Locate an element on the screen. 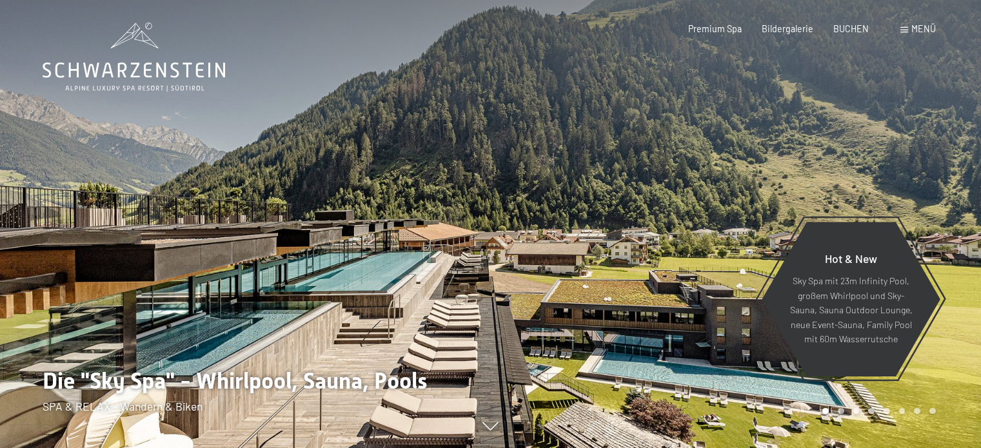 The width and height of the screenshot is (981, 448). div: Carousel Page 4 is located at coordinates (871, 412).